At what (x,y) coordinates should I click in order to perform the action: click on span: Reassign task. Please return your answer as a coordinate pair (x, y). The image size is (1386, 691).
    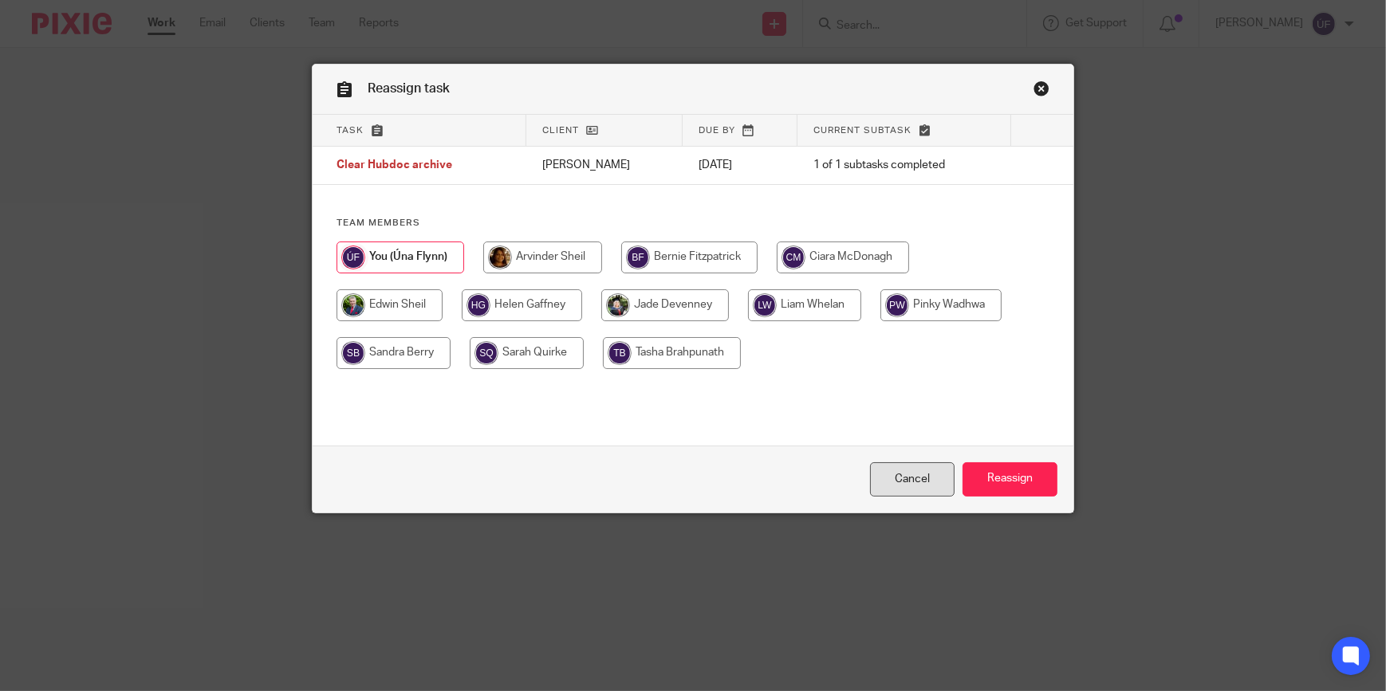
    Looking at the image, I should click on (408, 88).